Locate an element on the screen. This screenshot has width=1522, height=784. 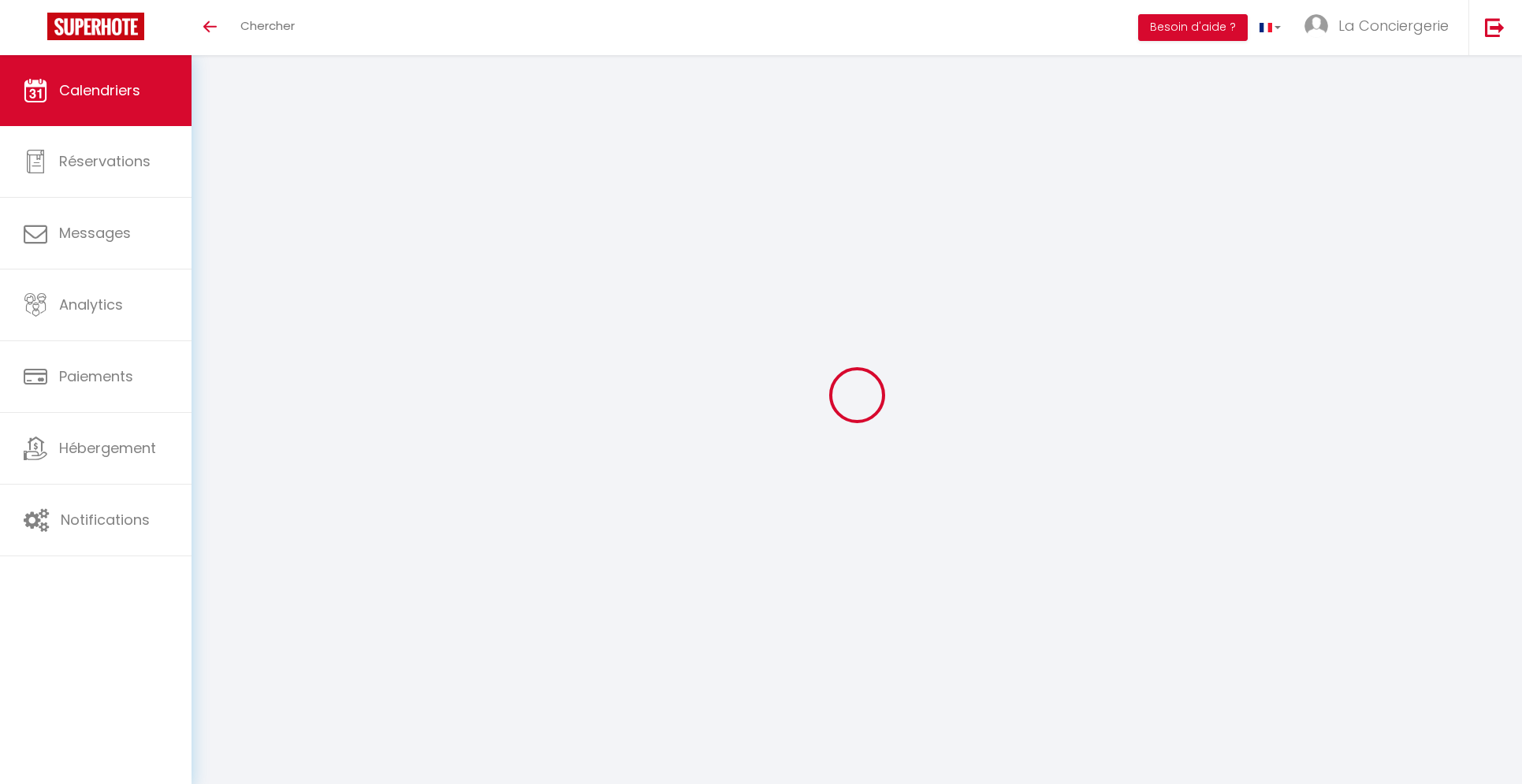
img: logout is located at coordinates (1494, 27).